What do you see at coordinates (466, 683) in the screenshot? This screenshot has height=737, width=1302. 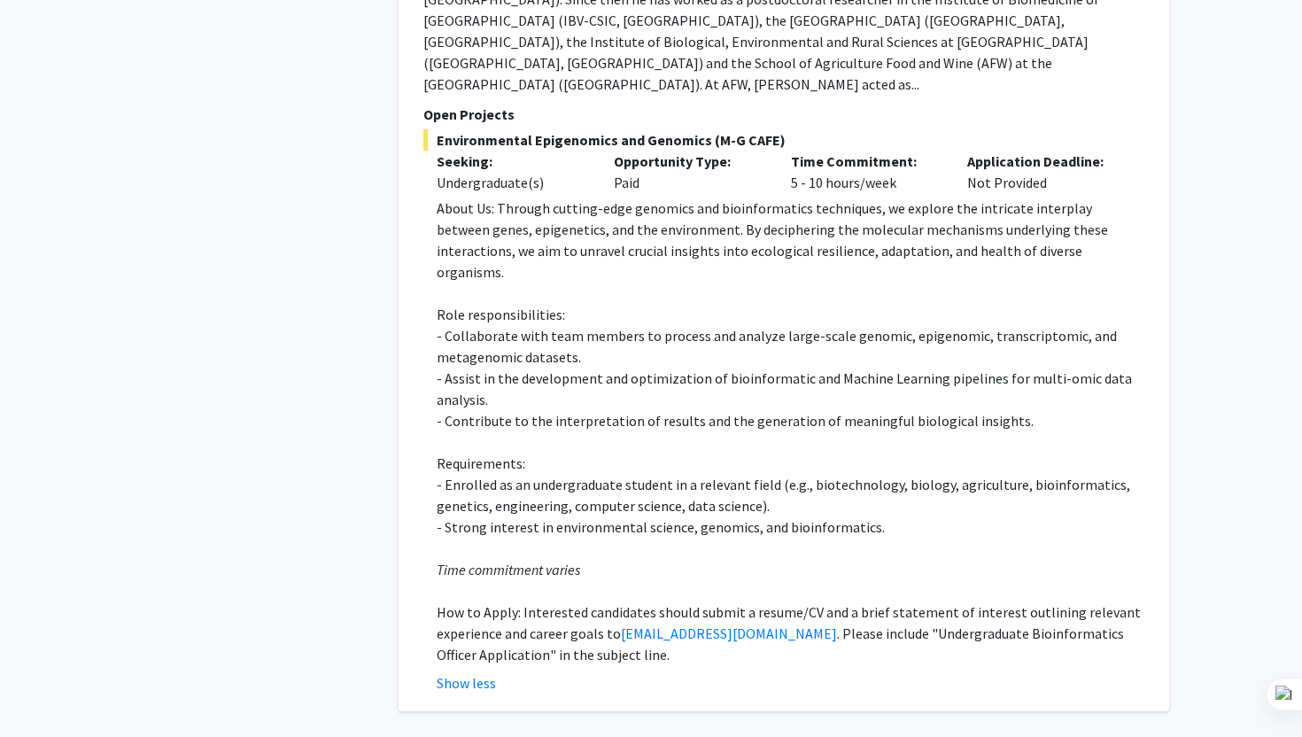 I see `button: Show less` at bounding box center [466, 683].